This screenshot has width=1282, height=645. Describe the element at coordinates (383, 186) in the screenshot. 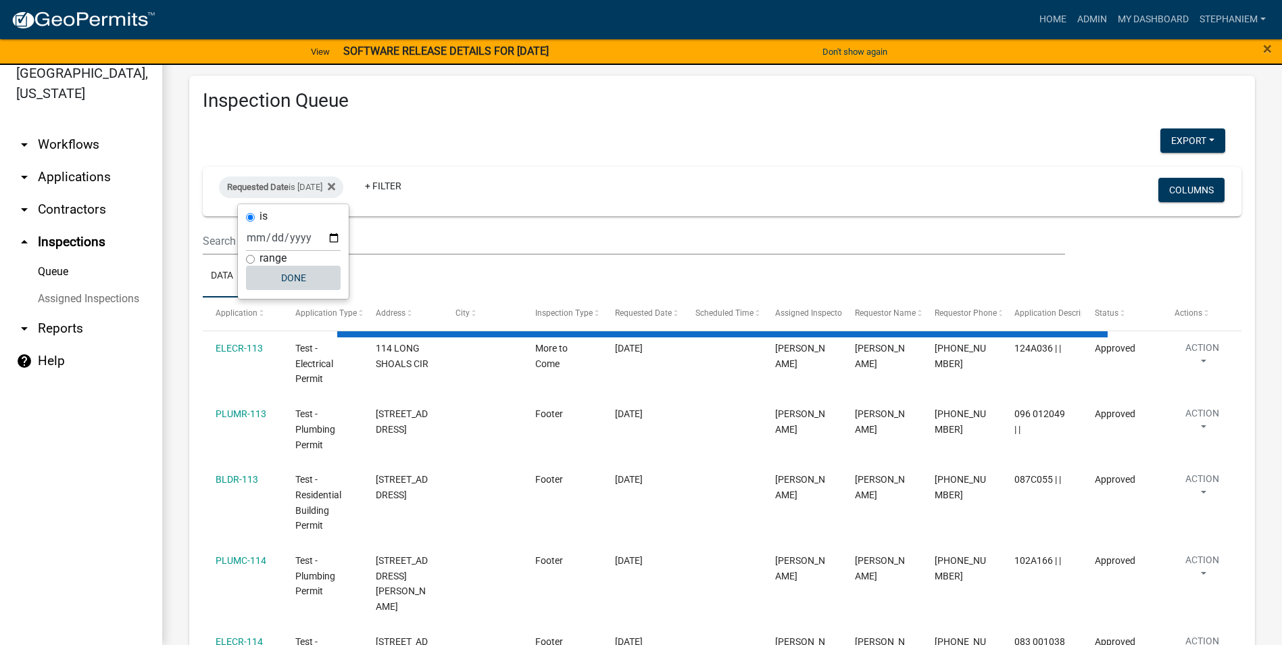

I see `a: + Filter` at that location.